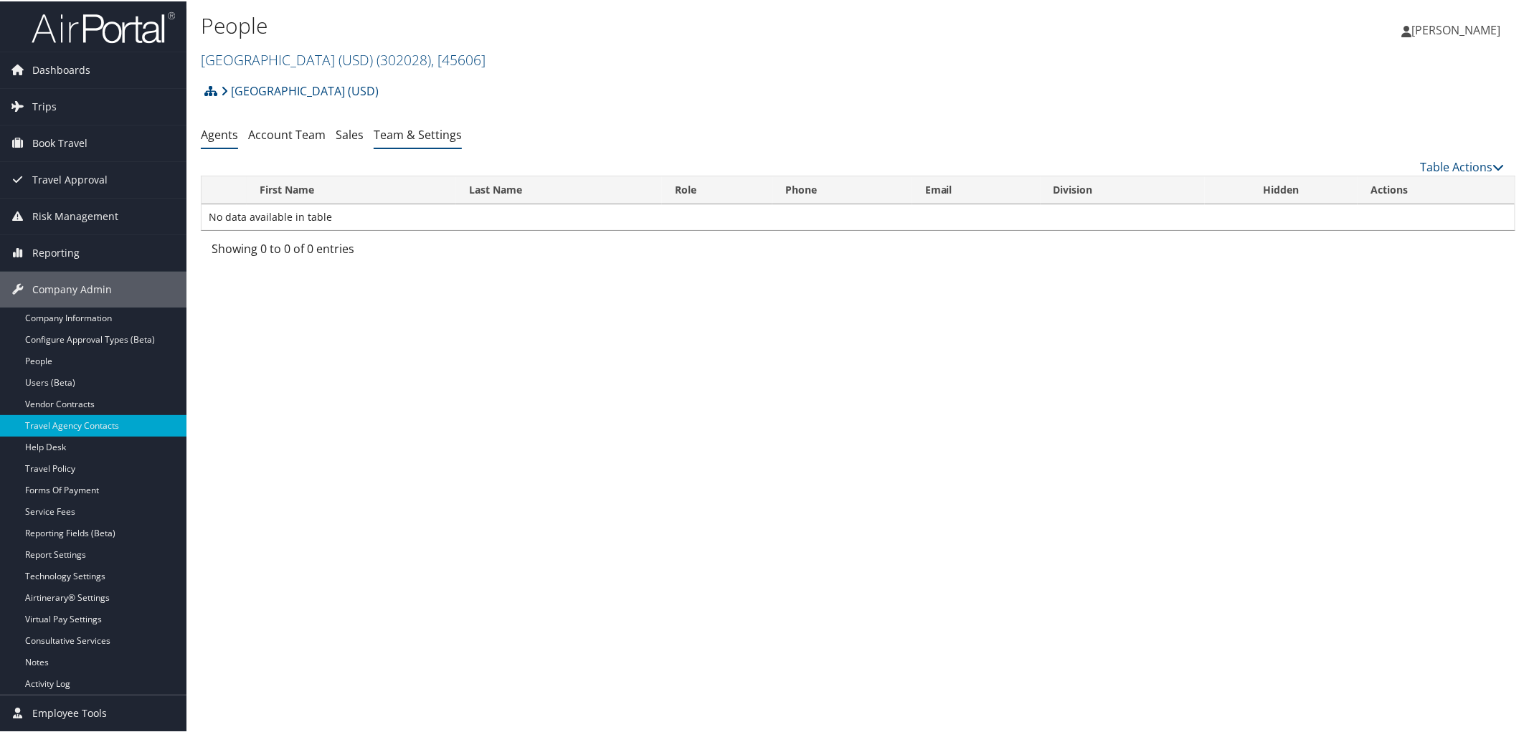  Describe the element at coordinates (1462, 166) in the screenshot. I see `a: Table Actions` at that location.